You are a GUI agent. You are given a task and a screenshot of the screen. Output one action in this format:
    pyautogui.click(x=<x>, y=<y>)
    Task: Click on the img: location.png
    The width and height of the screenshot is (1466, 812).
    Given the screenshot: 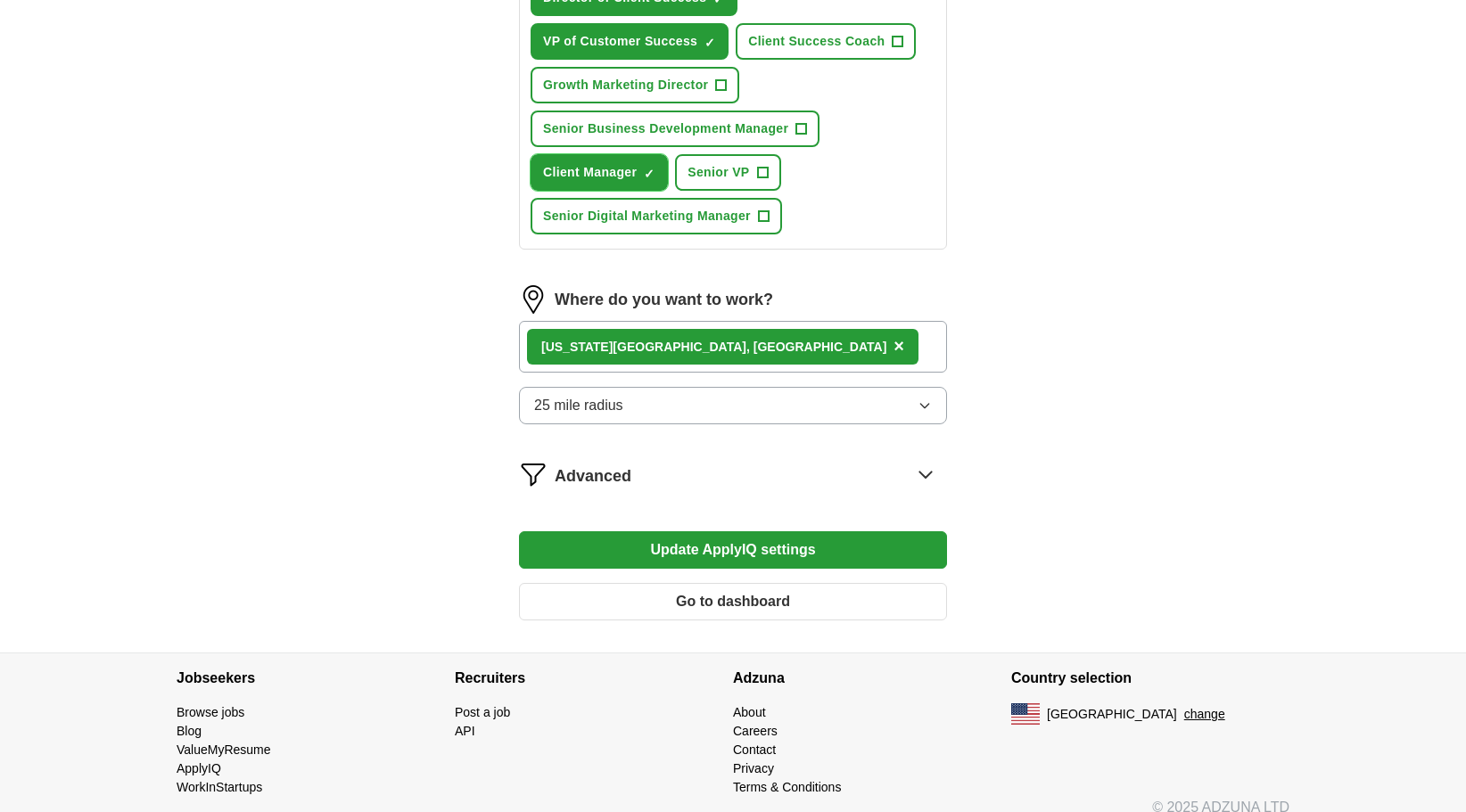 What is the action you would take?
    pyautogui.click(x=533, y=300)
    